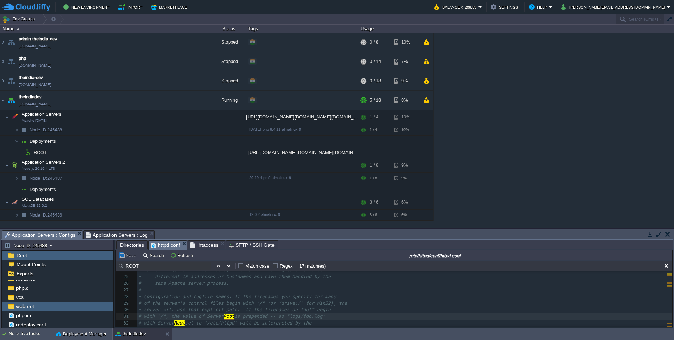 The width and height of the screenshot is (674, 340). Describe the element at coordinates (44, 162) in the screenshot. I see `span: Application Servers 2` at that location.